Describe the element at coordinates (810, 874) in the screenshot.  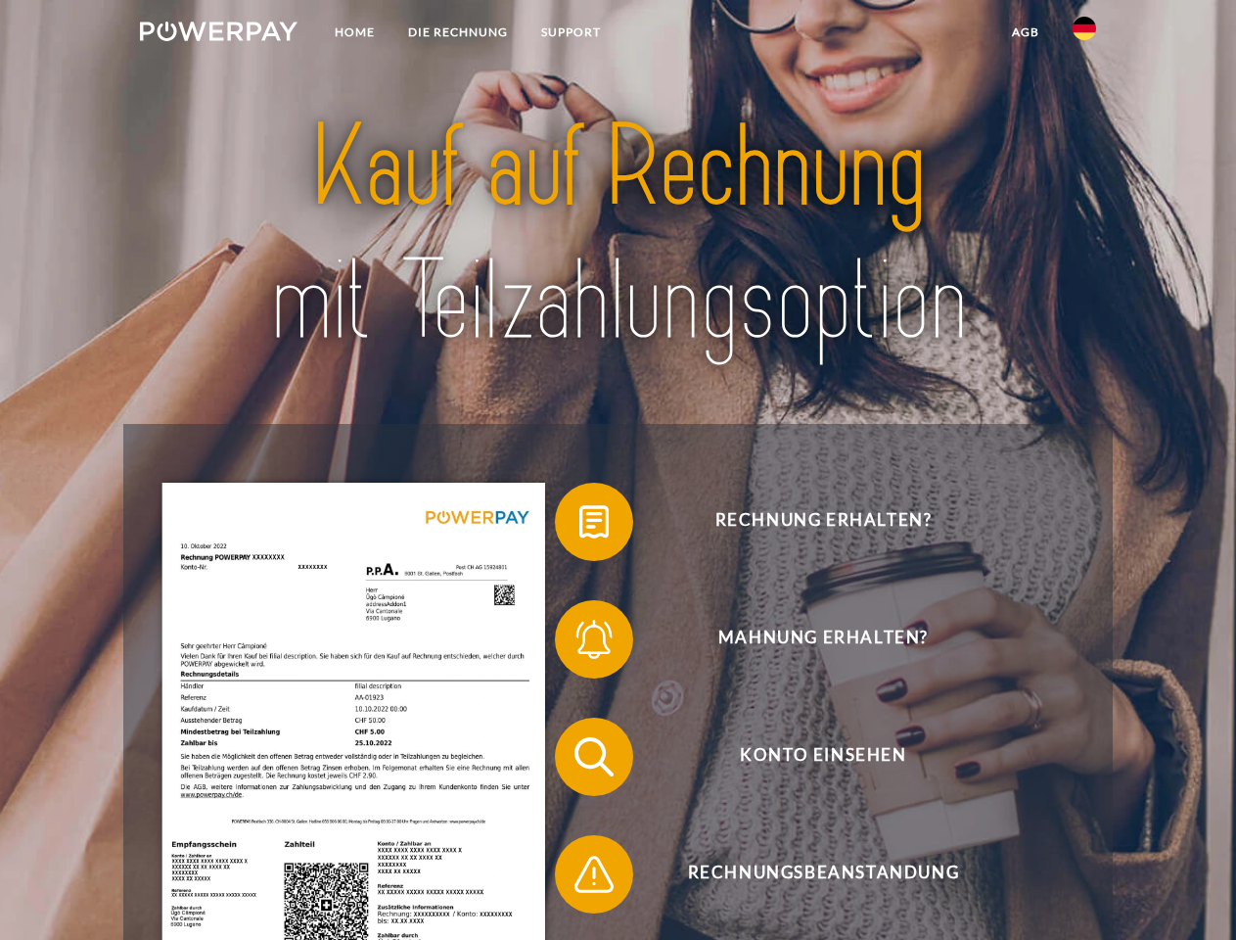
I see `a: Rechnungsbeanstandung` at that location.